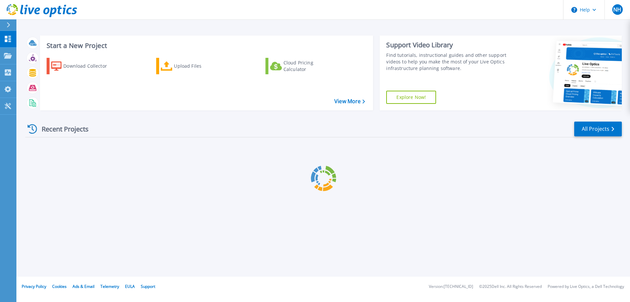  I want to click on h3: Start a New Project, so click(206, 46).